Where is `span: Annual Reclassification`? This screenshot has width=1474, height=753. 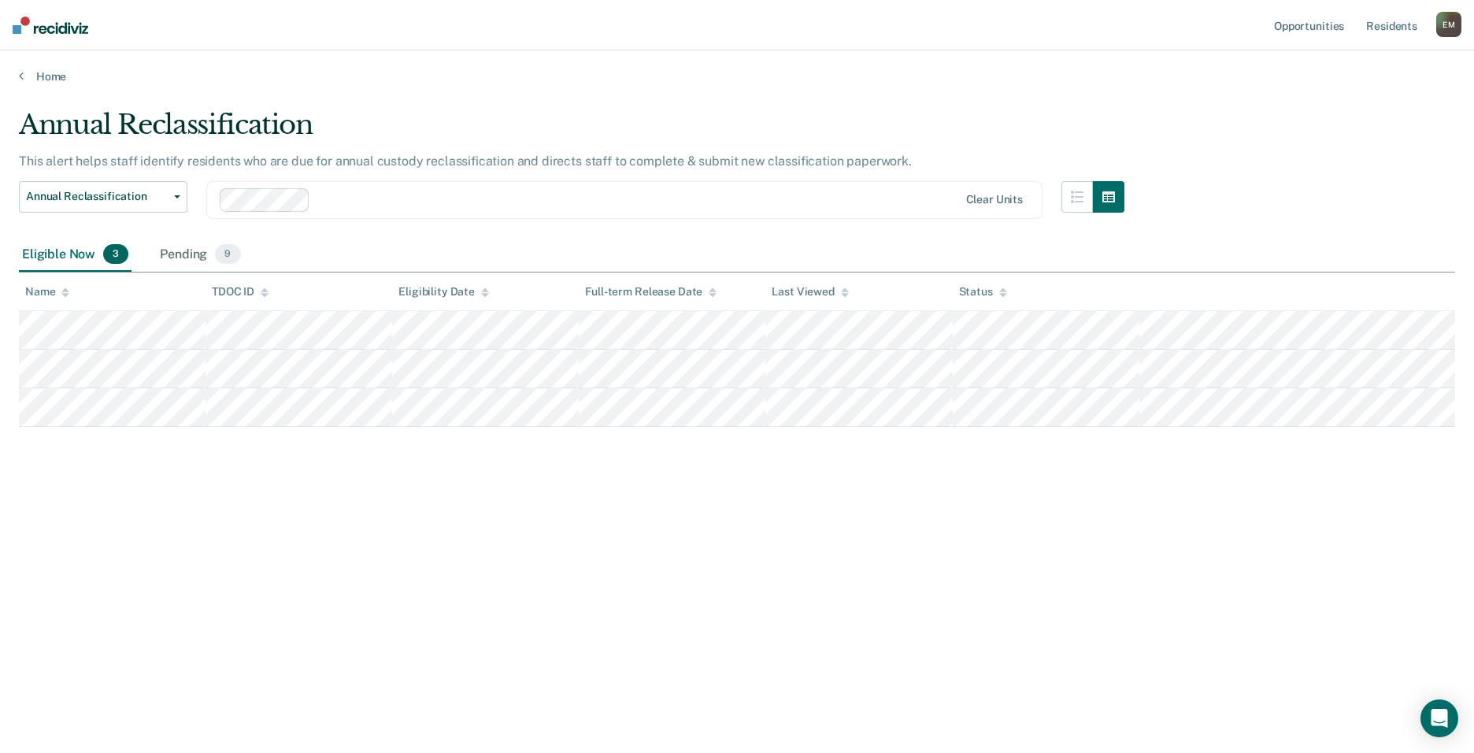
span: Annual Reclassification is located at coordinates (97, 196).